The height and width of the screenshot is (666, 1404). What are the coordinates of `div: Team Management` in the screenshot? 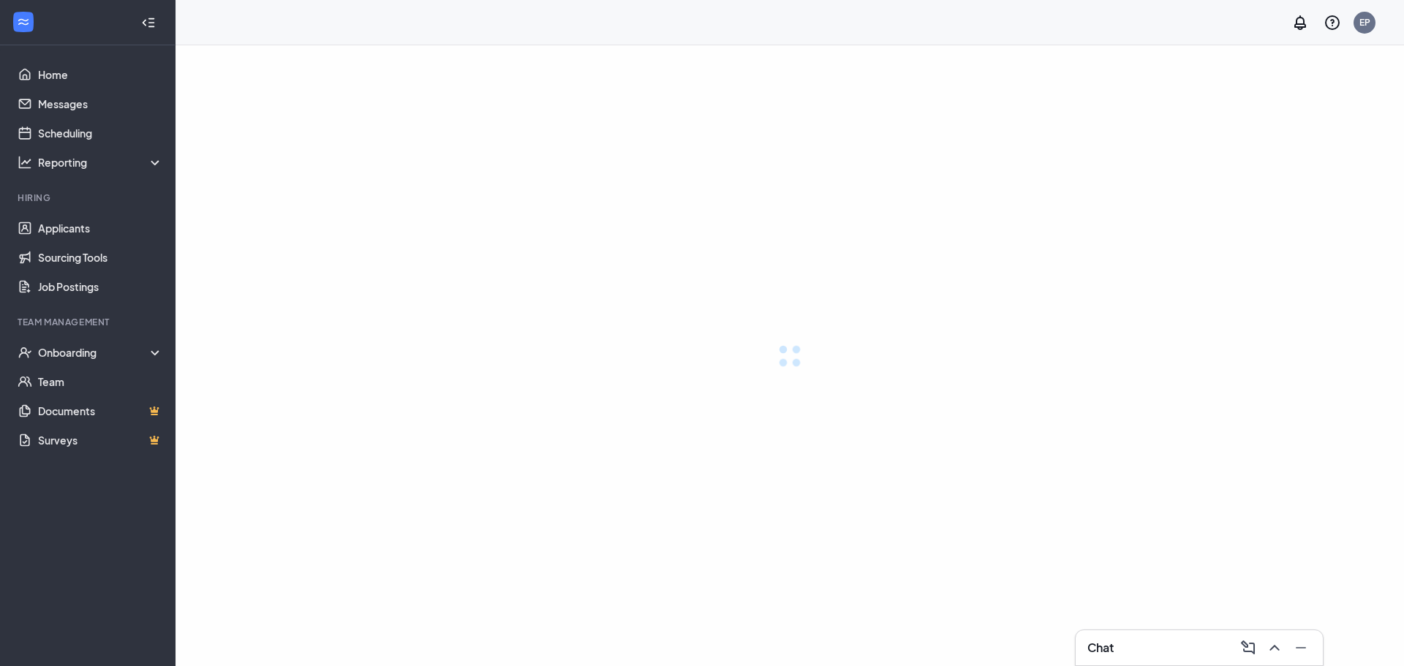 It's located at (88, 322).